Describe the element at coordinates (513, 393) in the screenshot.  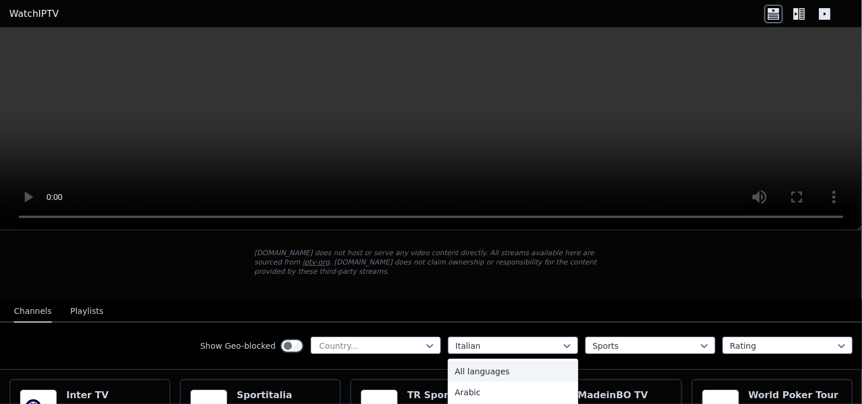
I see `div: Arabic` at that location.